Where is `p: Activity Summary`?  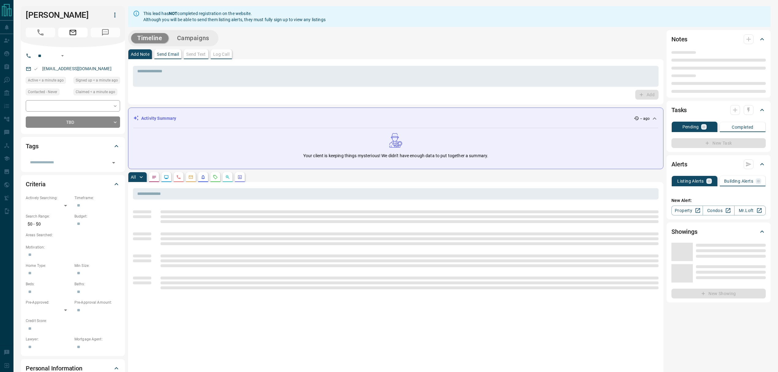 p: Activity Summary is located at coordinates (159, 118).